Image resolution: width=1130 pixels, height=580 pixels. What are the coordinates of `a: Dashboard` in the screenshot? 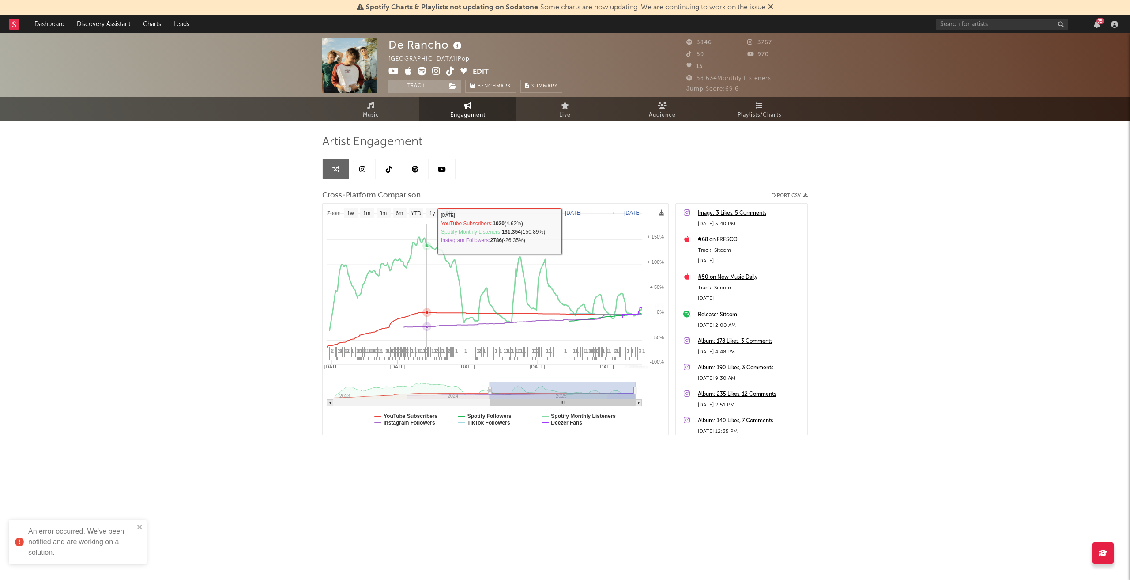 It's located at (49, 24).